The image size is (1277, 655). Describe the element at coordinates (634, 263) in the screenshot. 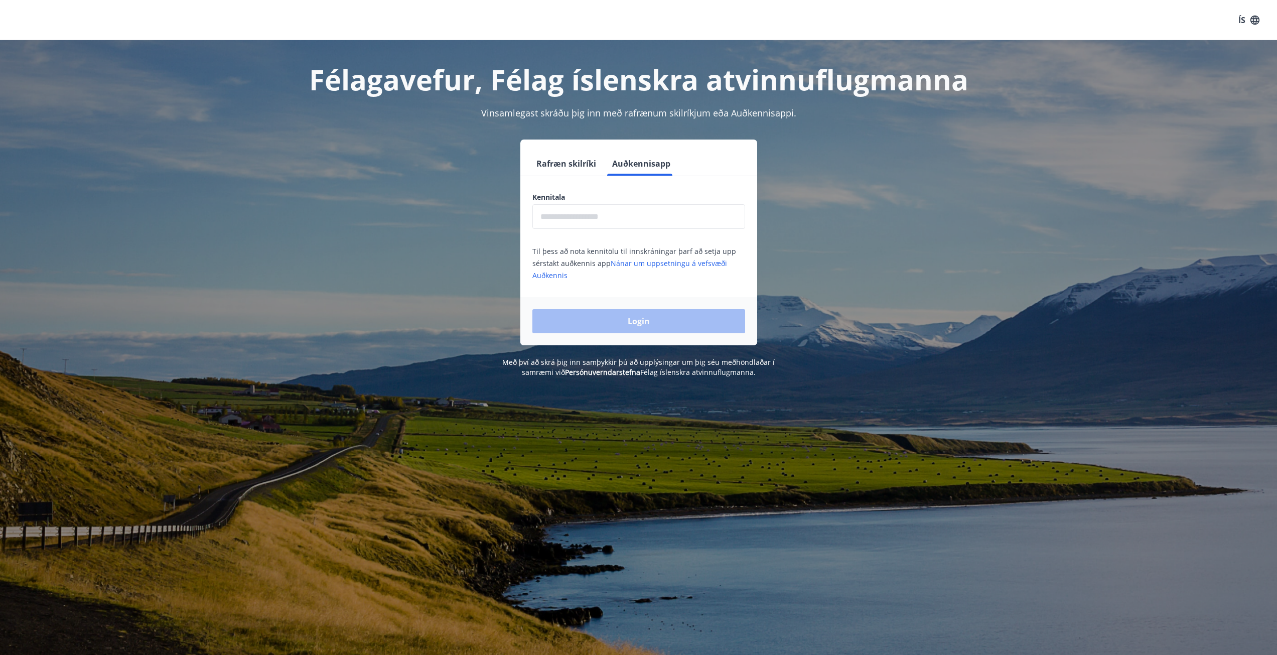

I see `span: Til þess að nota kennitölu til innskráningar þarf að setja upp sérstakt auðkennis app` at that location.